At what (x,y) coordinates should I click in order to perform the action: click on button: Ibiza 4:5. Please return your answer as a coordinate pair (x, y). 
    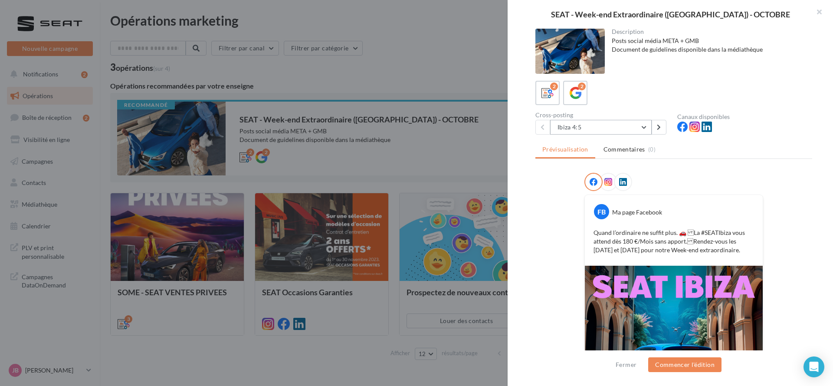
    Looking at the image, I should click on (601, 127).